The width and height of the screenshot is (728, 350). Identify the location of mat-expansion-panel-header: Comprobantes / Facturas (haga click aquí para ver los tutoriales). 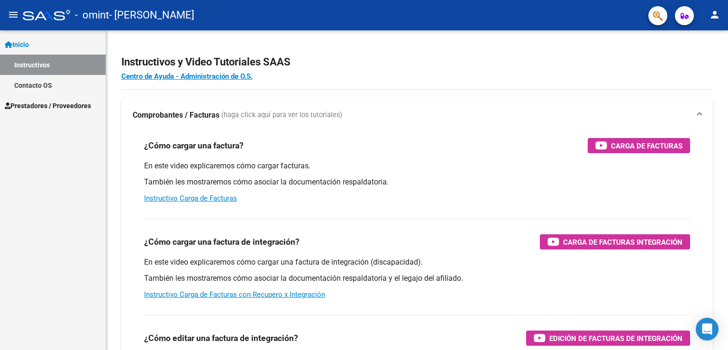
(417, 115).